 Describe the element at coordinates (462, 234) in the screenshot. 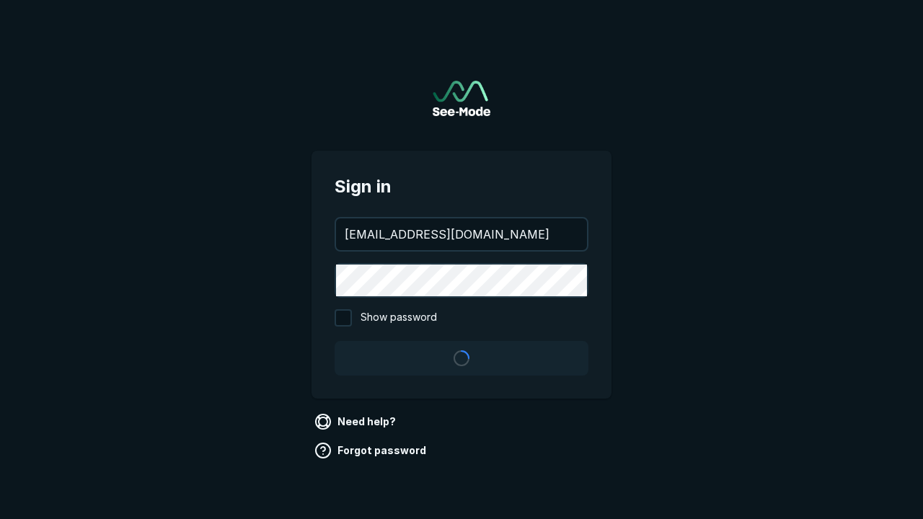

I see `input: your@email.com` at that location.